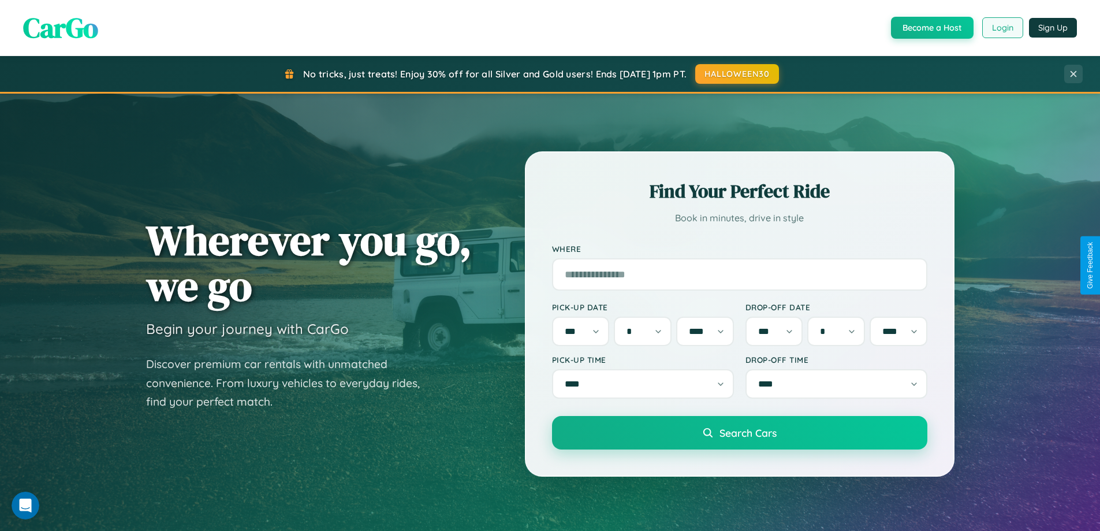  Describe the element at coordinates (291, 383) in the screenshot. I see `p: Discover premium car rentals with unmatched convenience. From luxury vehicles to everyday rides, ...` at that location.